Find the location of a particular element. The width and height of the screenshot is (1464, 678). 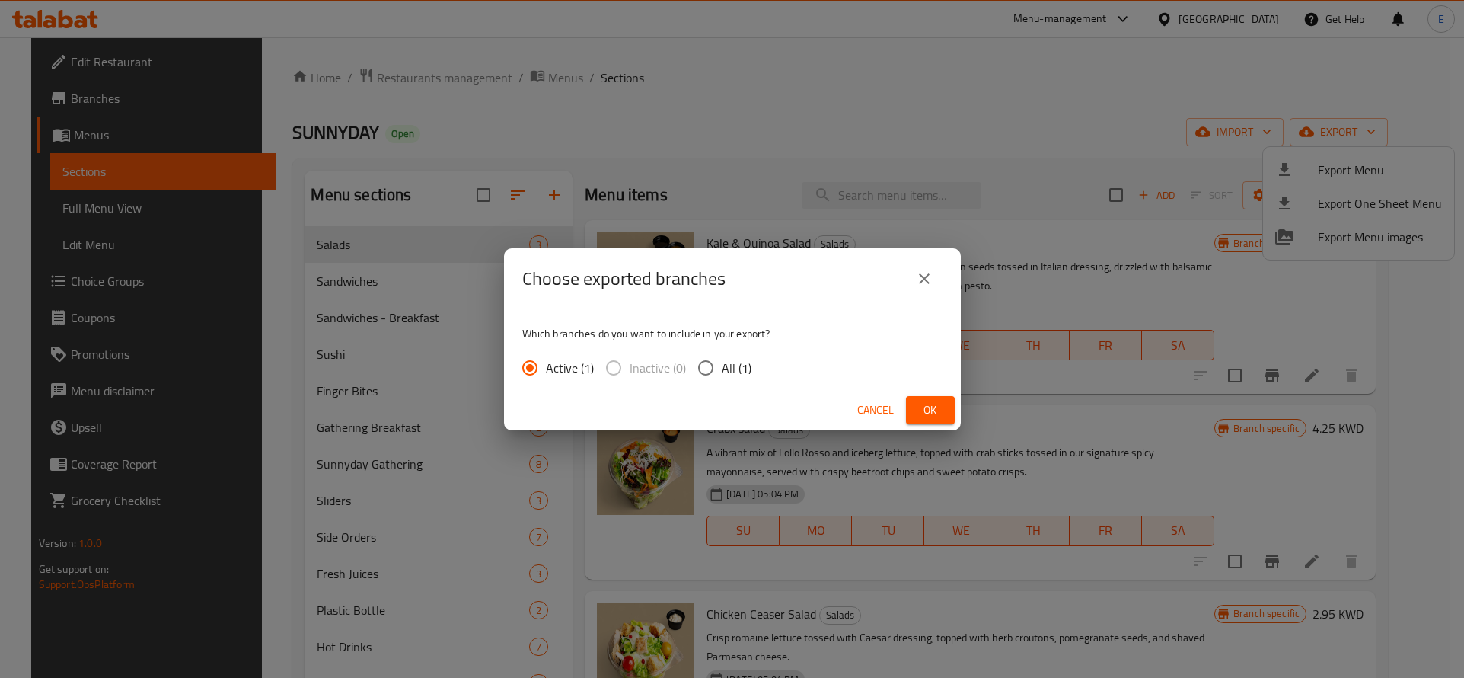

span: Ok is located at coordinates (930, 410).